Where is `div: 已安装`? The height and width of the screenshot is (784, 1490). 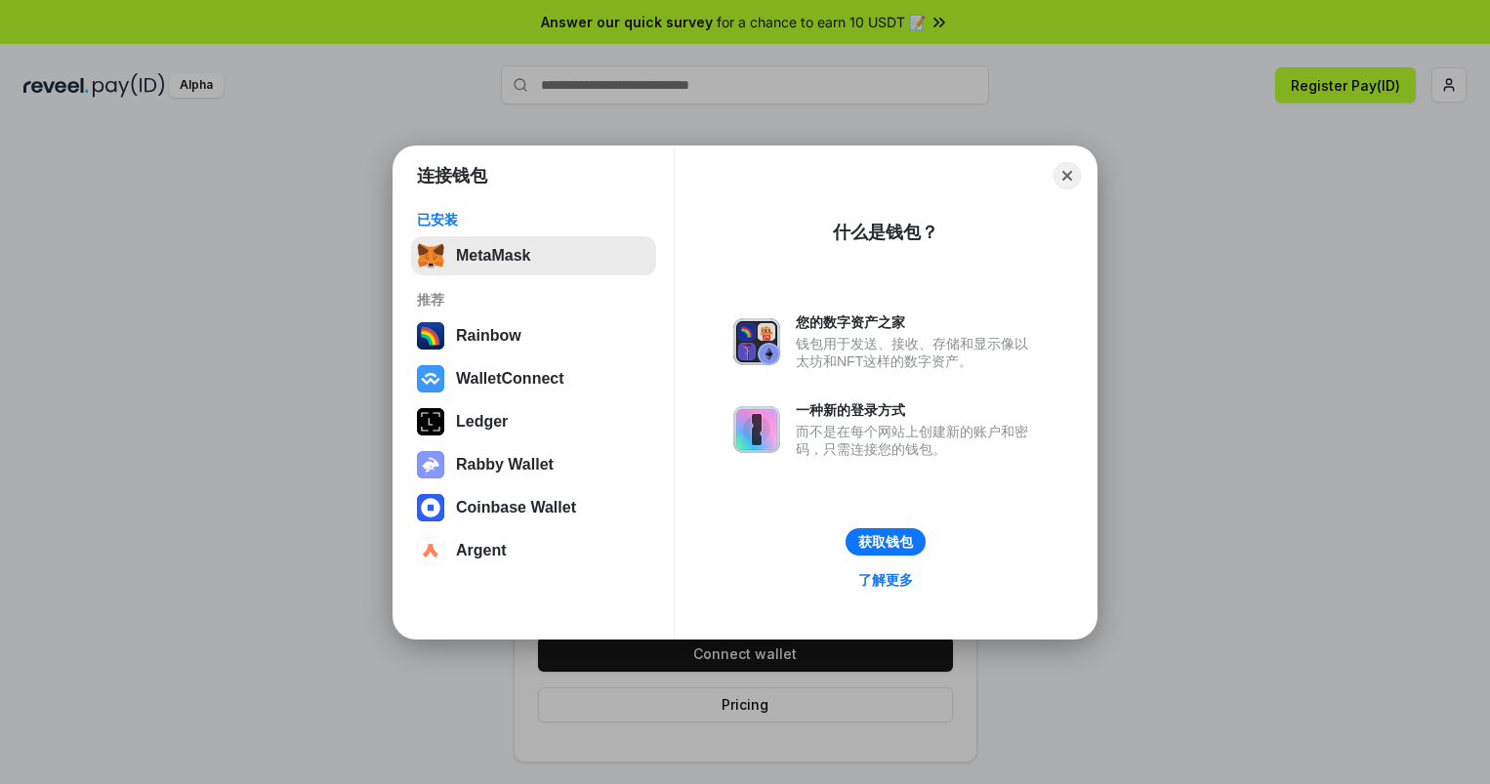 div: 已安装 is located at coordinates (533, 220).